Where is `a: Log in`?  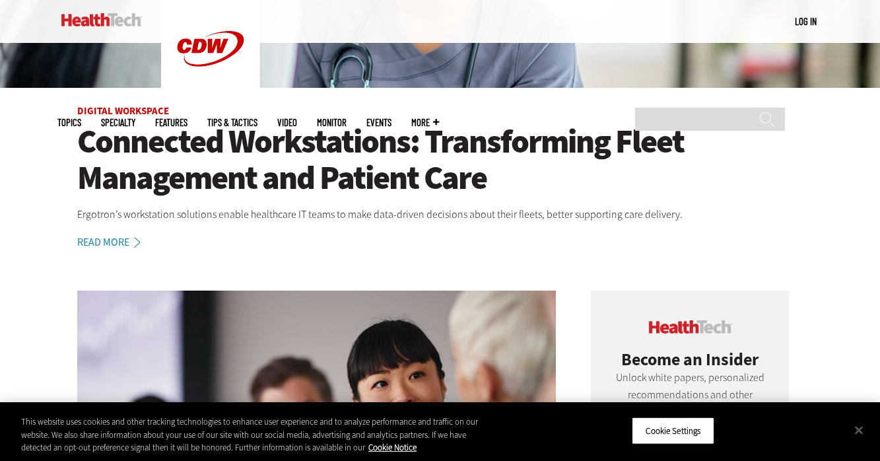
a: Log in is located at coordinates (805, 21).